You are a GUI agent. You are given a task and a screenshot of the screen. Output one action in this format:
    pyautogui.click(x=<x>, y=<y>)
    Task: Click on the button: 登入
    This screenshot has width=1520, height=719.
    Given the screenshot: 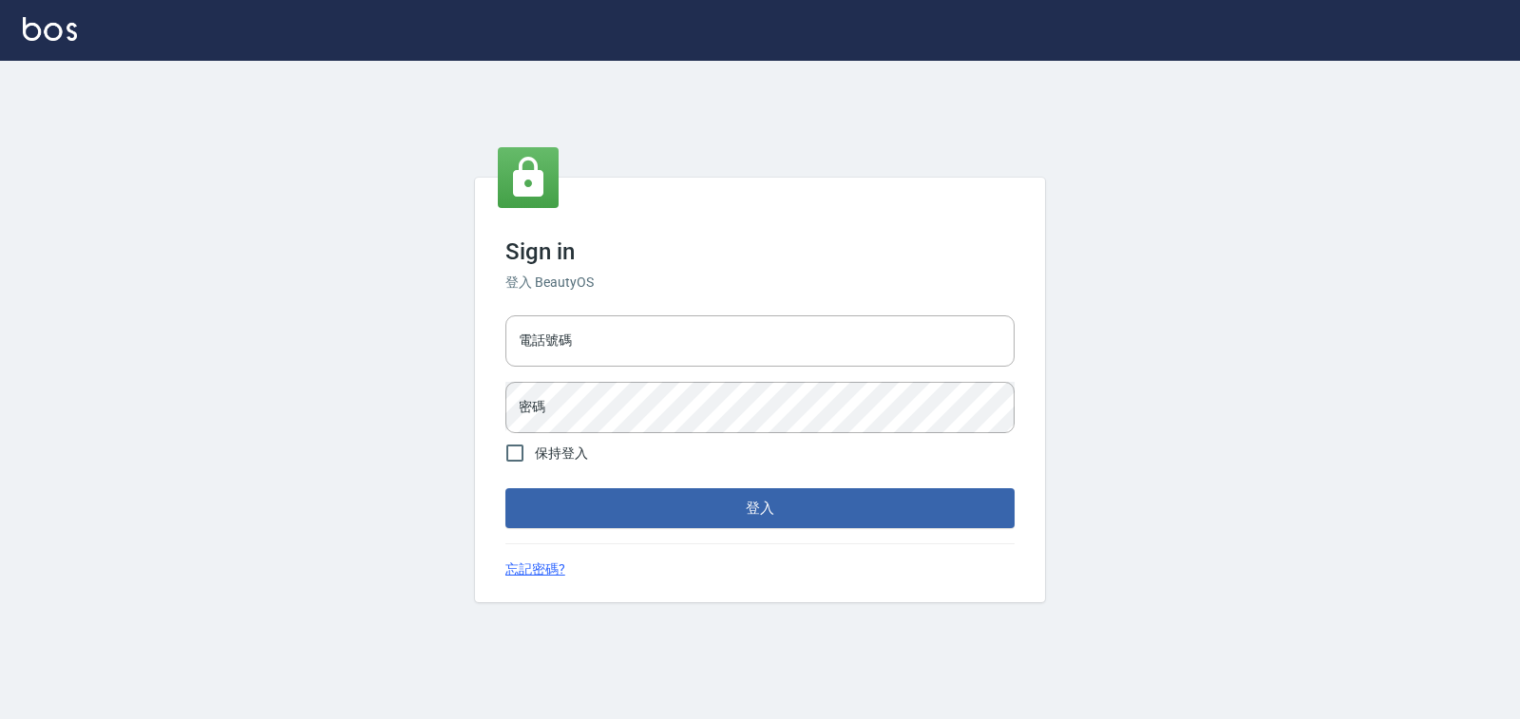 What is the action you would take?
    pyautogui.click(x=760, y=508)
    